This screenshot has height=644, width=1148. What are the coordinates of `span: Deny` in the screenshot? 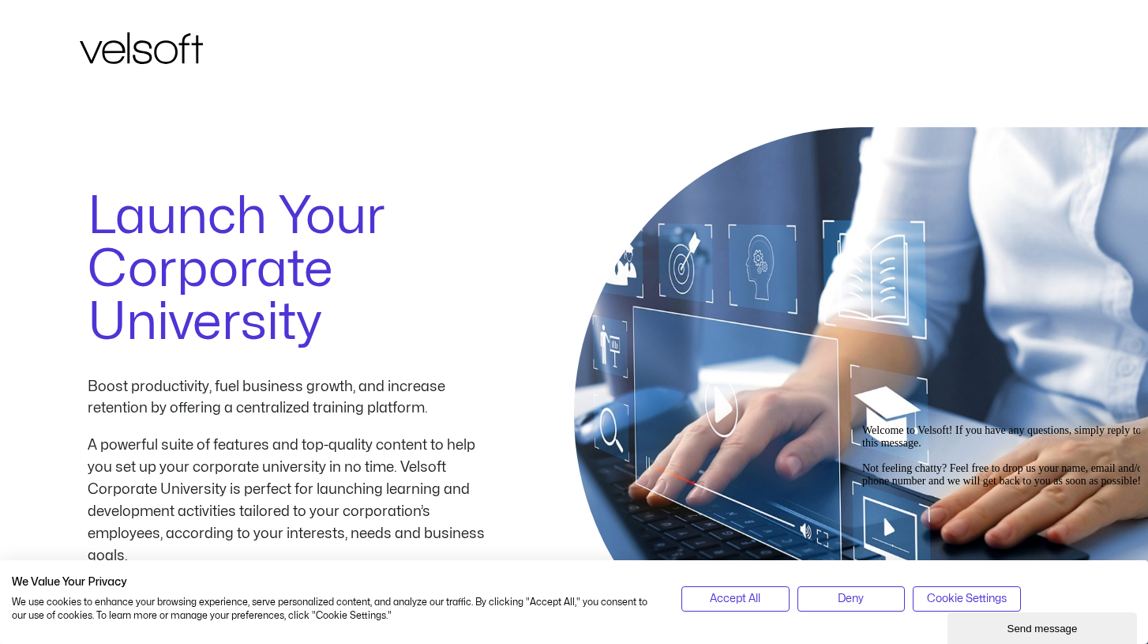 It's located at (851, 599).